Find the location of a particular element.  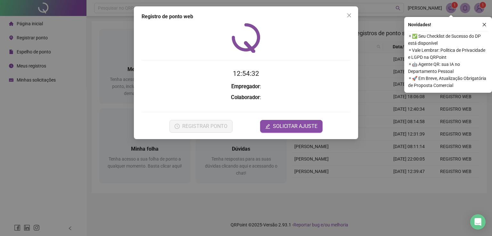

strong: Empregador is located at coordinates (245, 86).